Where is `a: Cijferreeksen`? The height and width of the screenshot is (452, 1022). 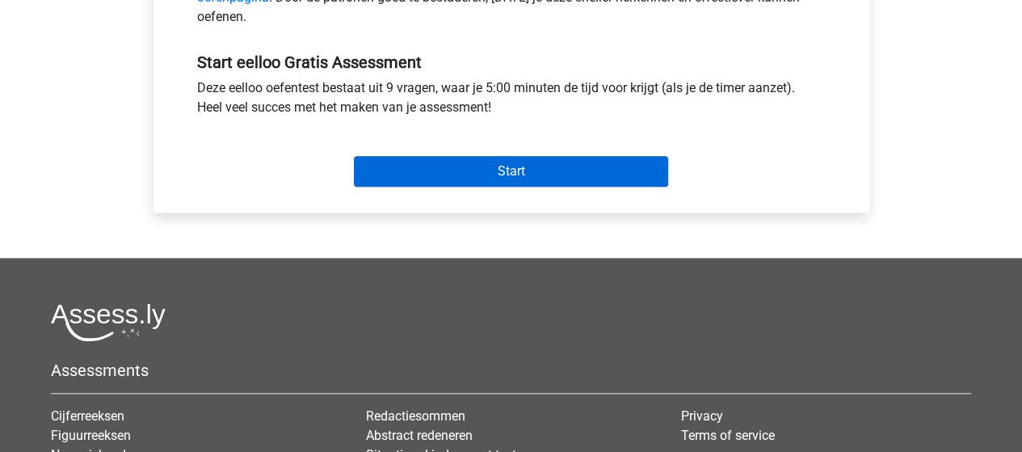 a: Cijferreeksen is located at coordinates (87, 415).